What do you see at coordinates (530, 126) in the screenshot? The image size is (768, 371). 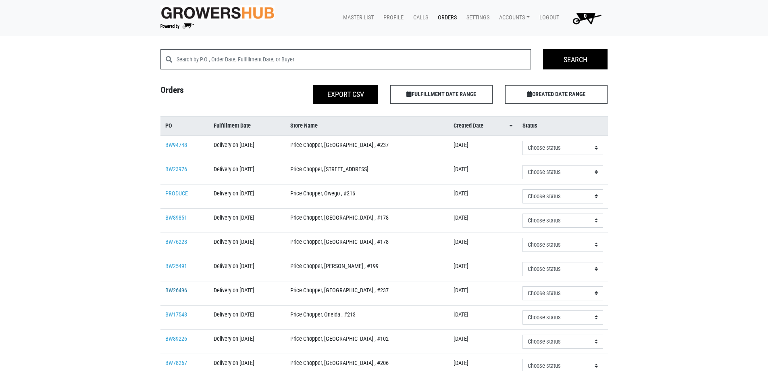 I see `span: Status` at bounding box center [530, 126].